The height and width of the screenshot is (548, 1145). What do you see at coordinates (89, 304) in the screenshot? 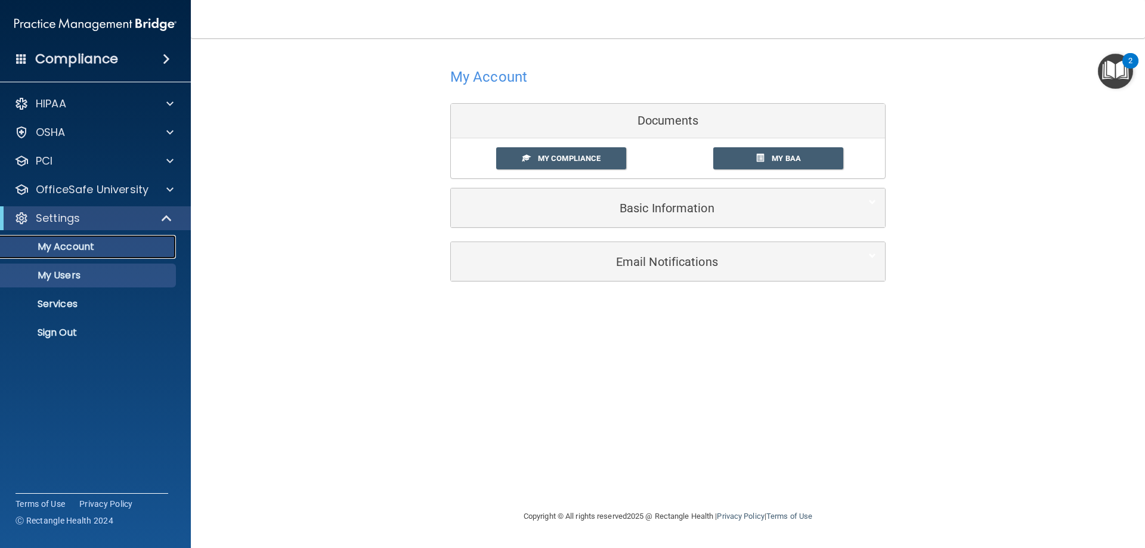
I see `p: Services` at bounding box center [89, 304].